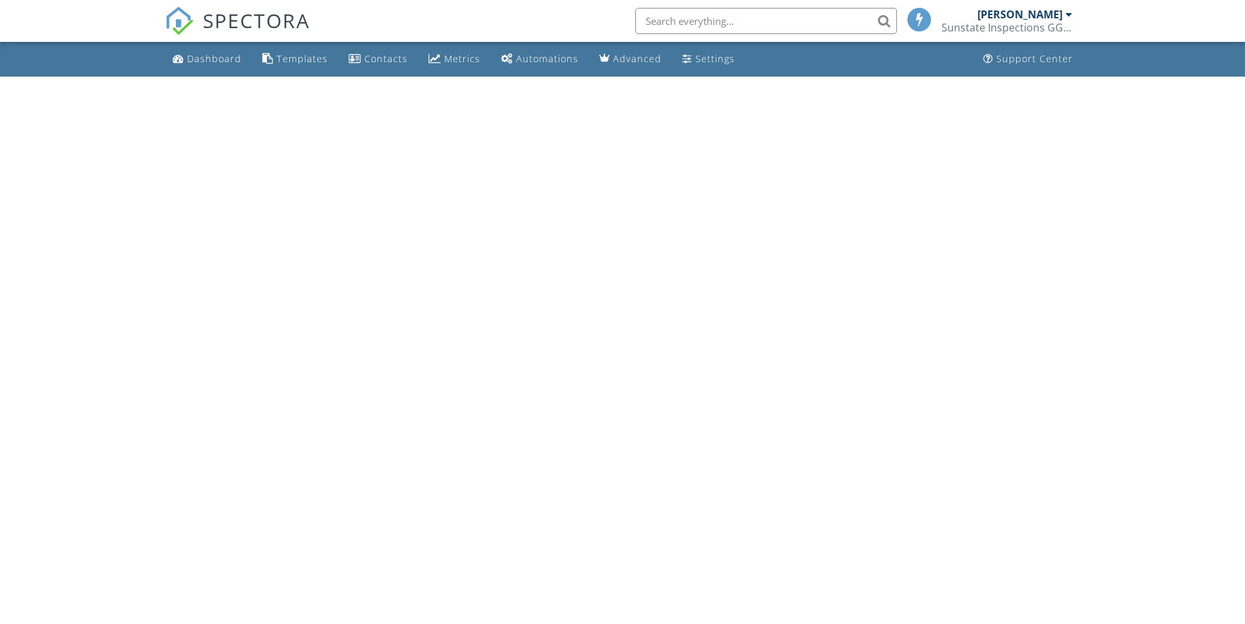 The image size is (1245, 624). Describe the element at coordinates (179, 21) in the screenshot. I see `img: The Best Home Inspection Software - Spectora` at that location.